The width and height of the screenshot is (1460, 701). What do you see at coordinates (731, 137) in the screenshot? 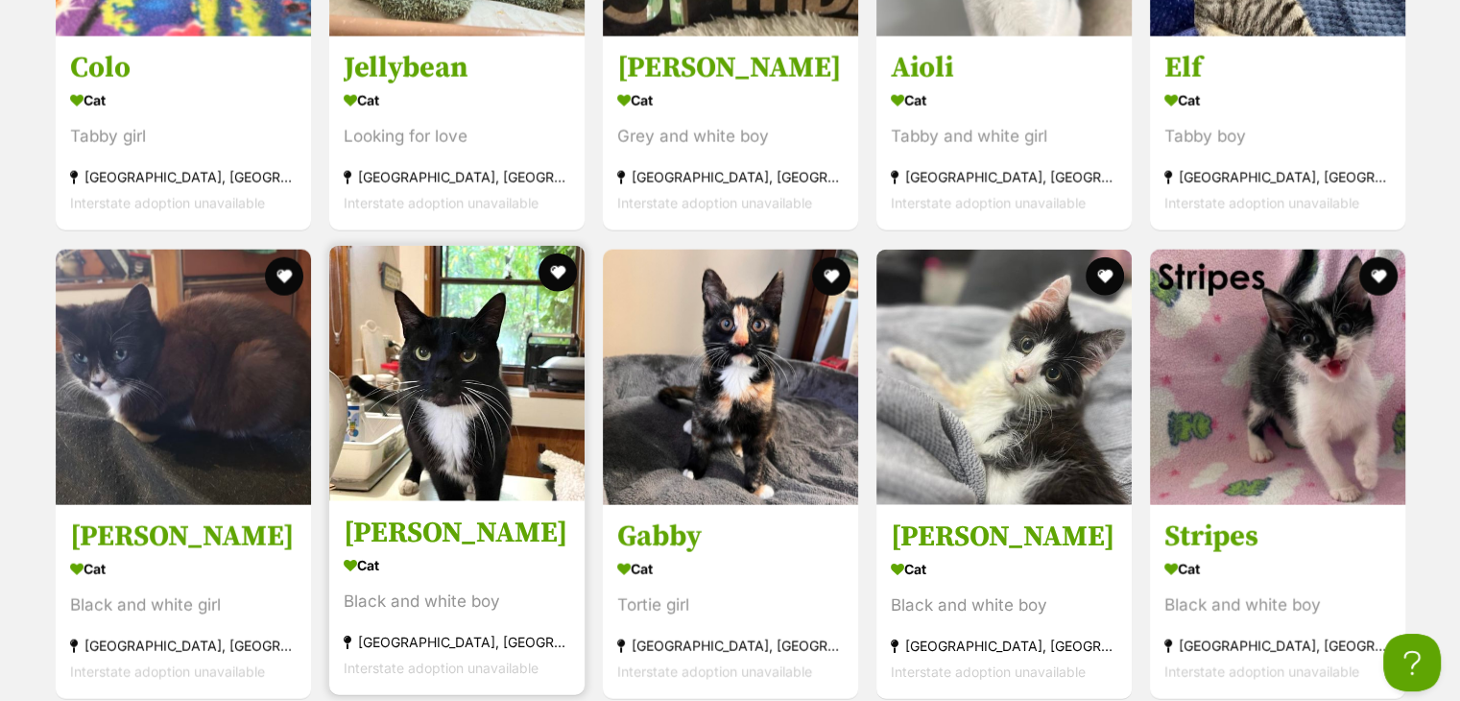
I see `div: Grey and white boy` at bounding box center [731, 137].